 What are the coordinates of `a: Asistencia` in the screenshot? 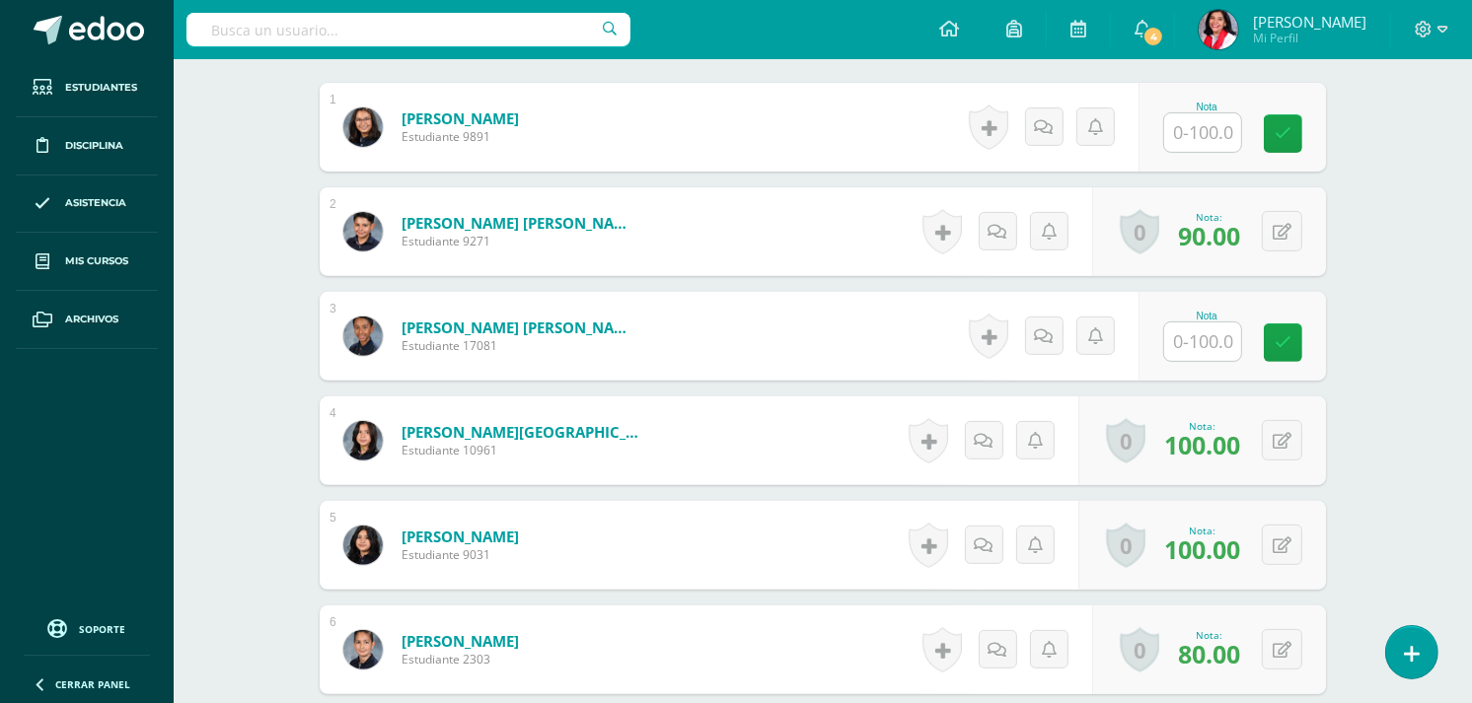 It's located at (87, 204).